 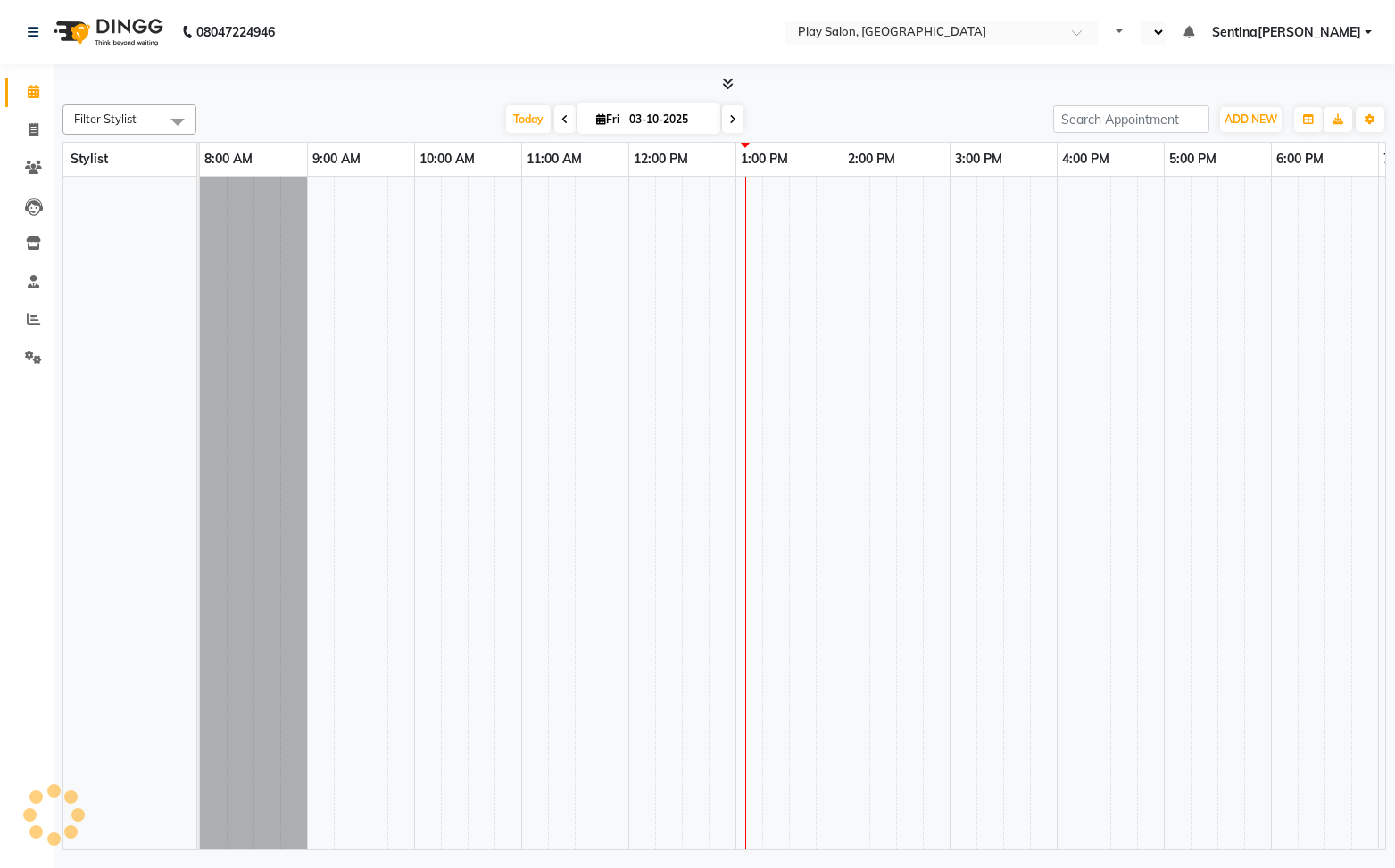 I want to click on a: 9:00 AM, so click(x=336, y=159).